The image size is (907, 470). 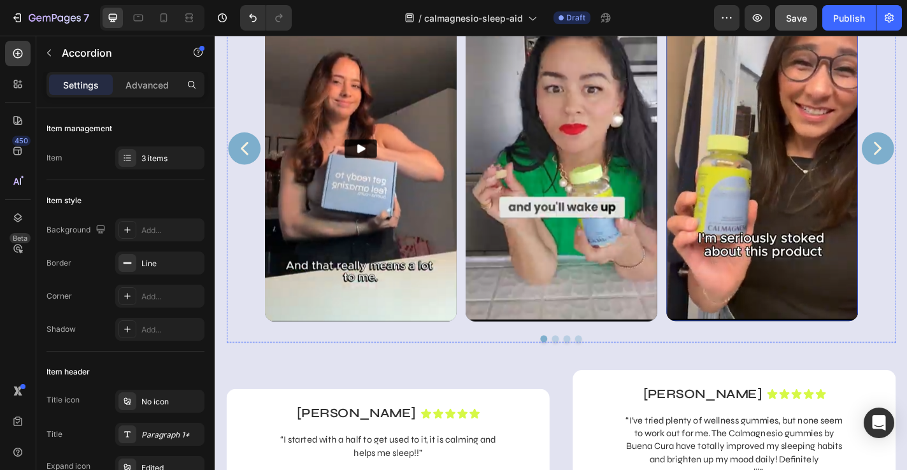 I want to click on span: calmagnesio-sleep-aid, so click(x=473, y=18).